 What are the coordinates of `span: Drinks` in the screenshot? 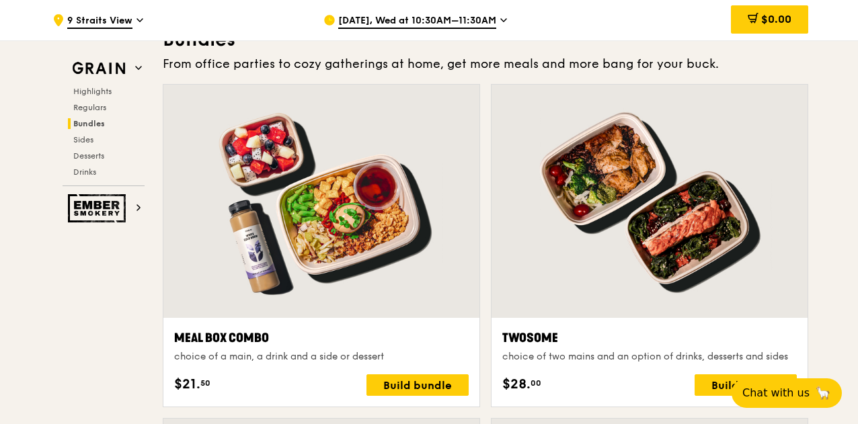 It's located at (85, 172).